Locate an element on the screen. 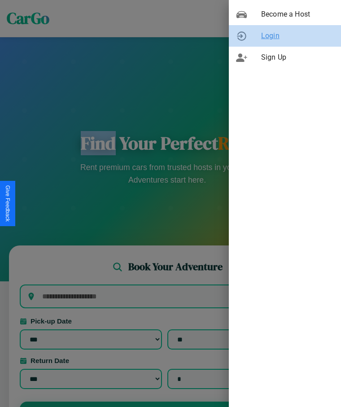 The height and width of the screenshot is (407, 341). div: Sign Up is located at coordinates (285, 57).